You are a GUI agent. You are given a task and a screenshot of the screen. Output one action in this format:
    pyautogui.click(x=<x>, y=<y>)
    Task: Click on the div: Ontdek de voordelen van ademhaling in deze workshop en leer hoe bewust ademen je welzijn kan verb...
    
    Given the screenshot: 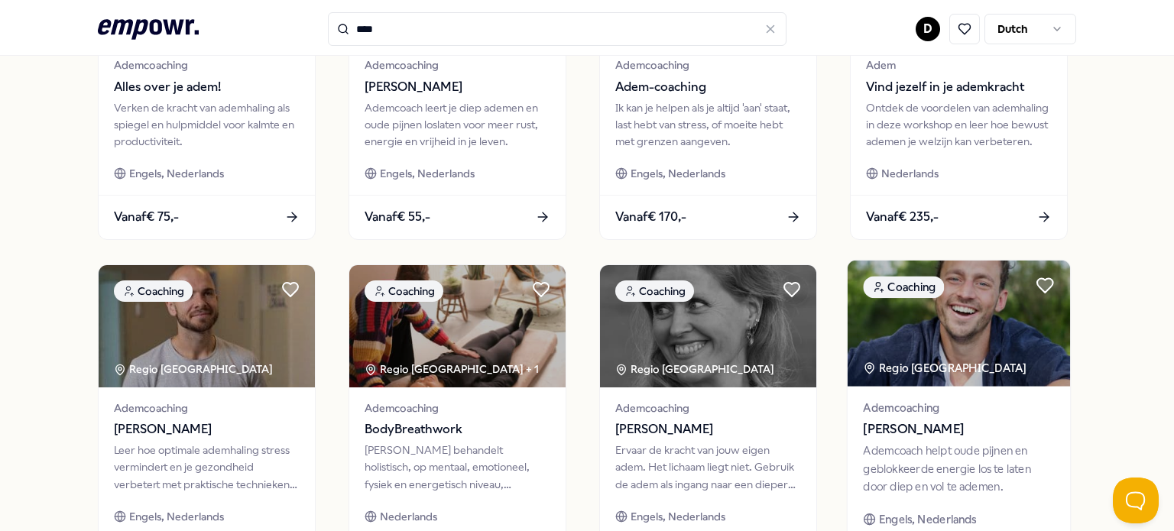 What is the action you would take?
    pyautogui.click(x=958, y=125)
    